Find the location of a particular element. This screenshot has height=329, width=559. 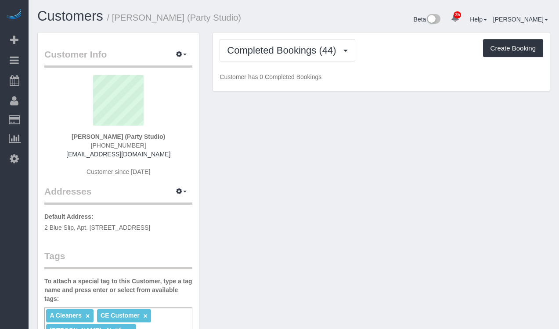

a: Beta is located at coordinates (427, 19).